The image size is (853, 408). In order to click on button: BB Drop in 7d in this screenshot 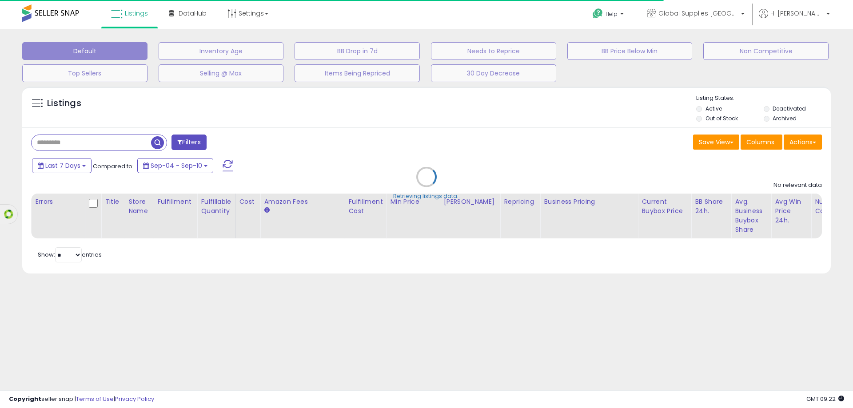, I will do `click(357, 51)`.